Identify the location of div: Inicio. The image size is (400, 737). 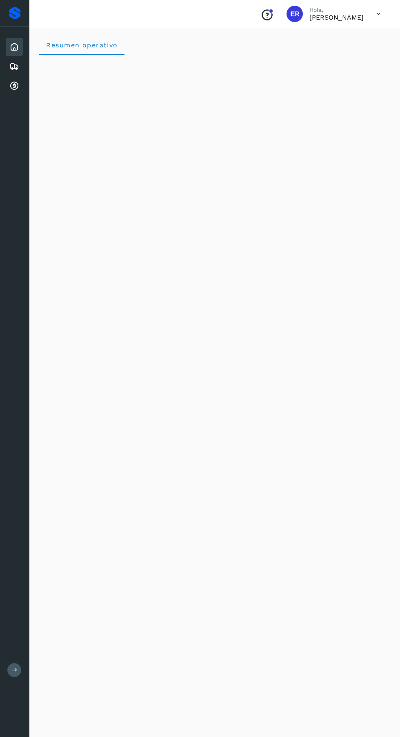
(14, 47).